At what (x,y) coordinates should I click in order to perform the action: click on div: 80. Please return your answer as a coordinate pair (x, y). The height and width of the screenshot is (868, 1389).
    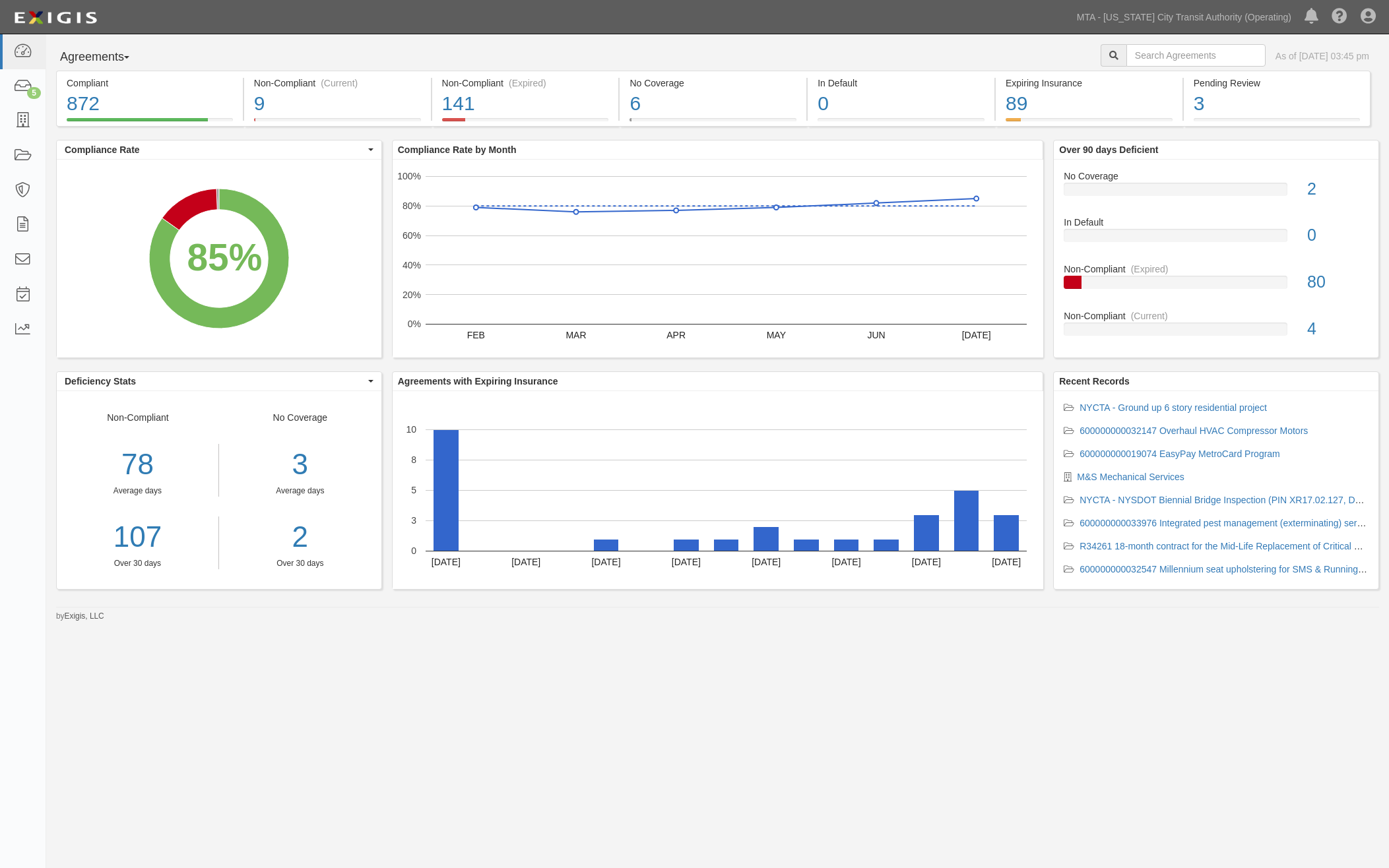
    Looking at the image, I should click on (1337, 283).